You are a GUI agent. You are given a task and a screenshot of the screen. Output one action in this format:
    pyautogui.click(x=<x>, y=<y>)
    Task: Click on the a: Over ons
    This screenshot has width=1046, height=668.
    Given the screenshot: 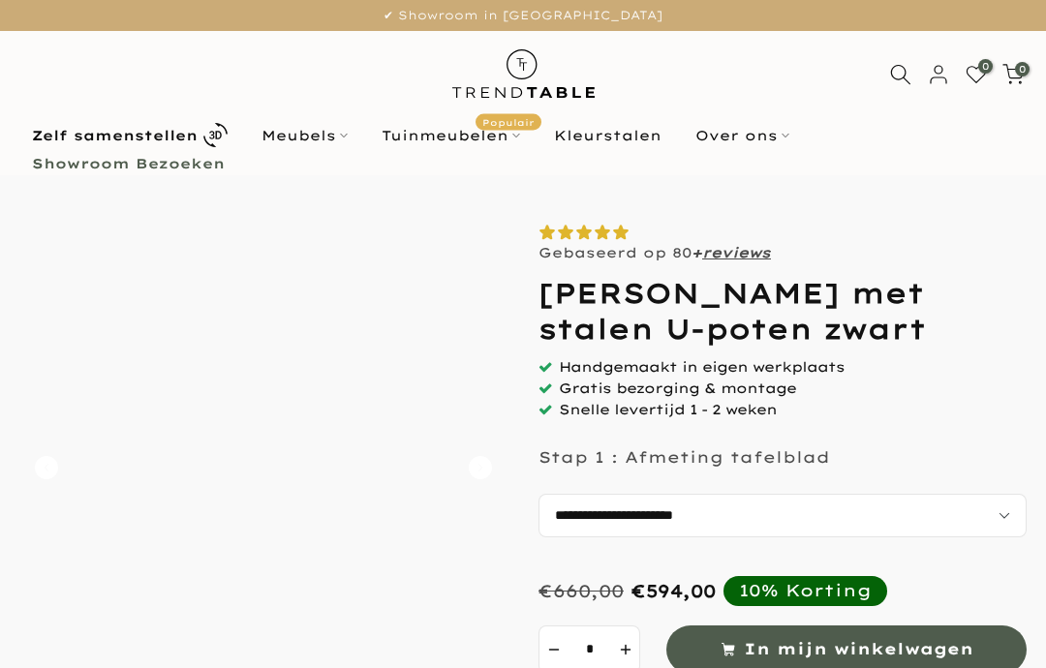 What is the action you would take?
    pyautogui.click(x=742, y=136)
    